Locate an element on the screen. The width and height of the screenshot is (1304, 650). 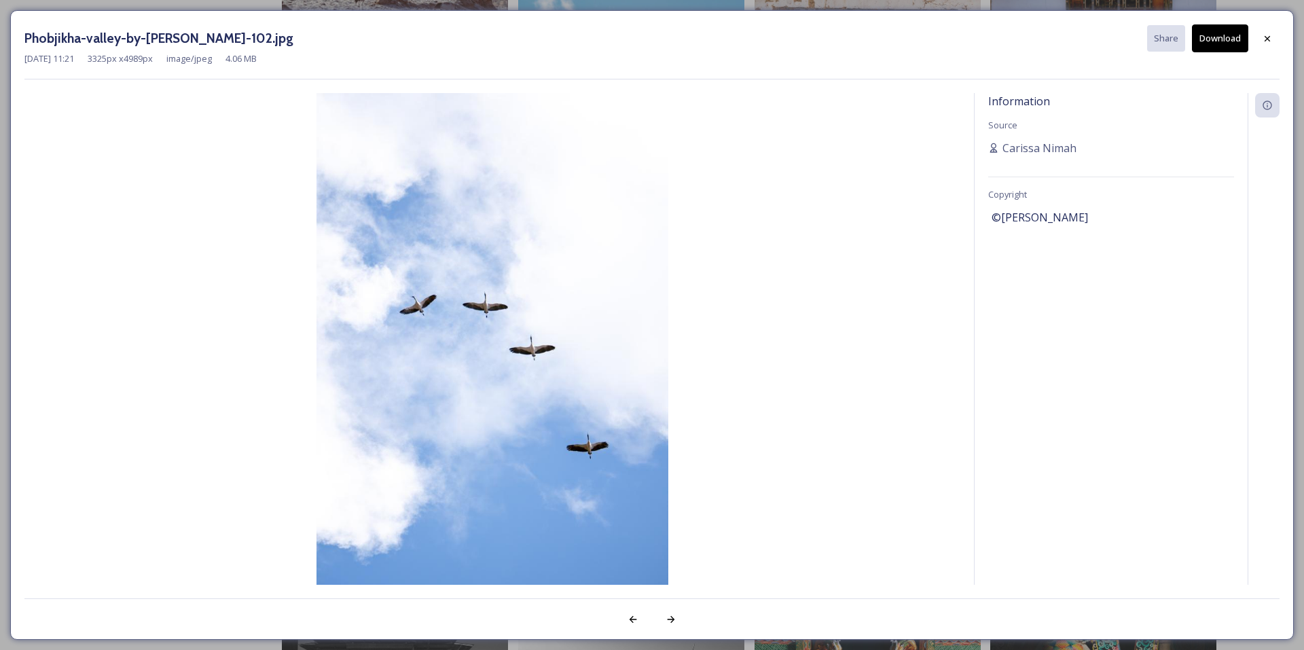
span: Source is located at coordinates (1002, 125).